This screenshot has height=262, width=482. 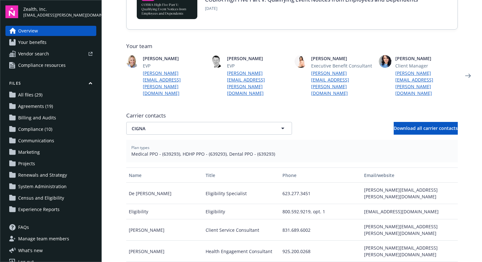 I want to click on a: Projects, so click(x=51, y=164).